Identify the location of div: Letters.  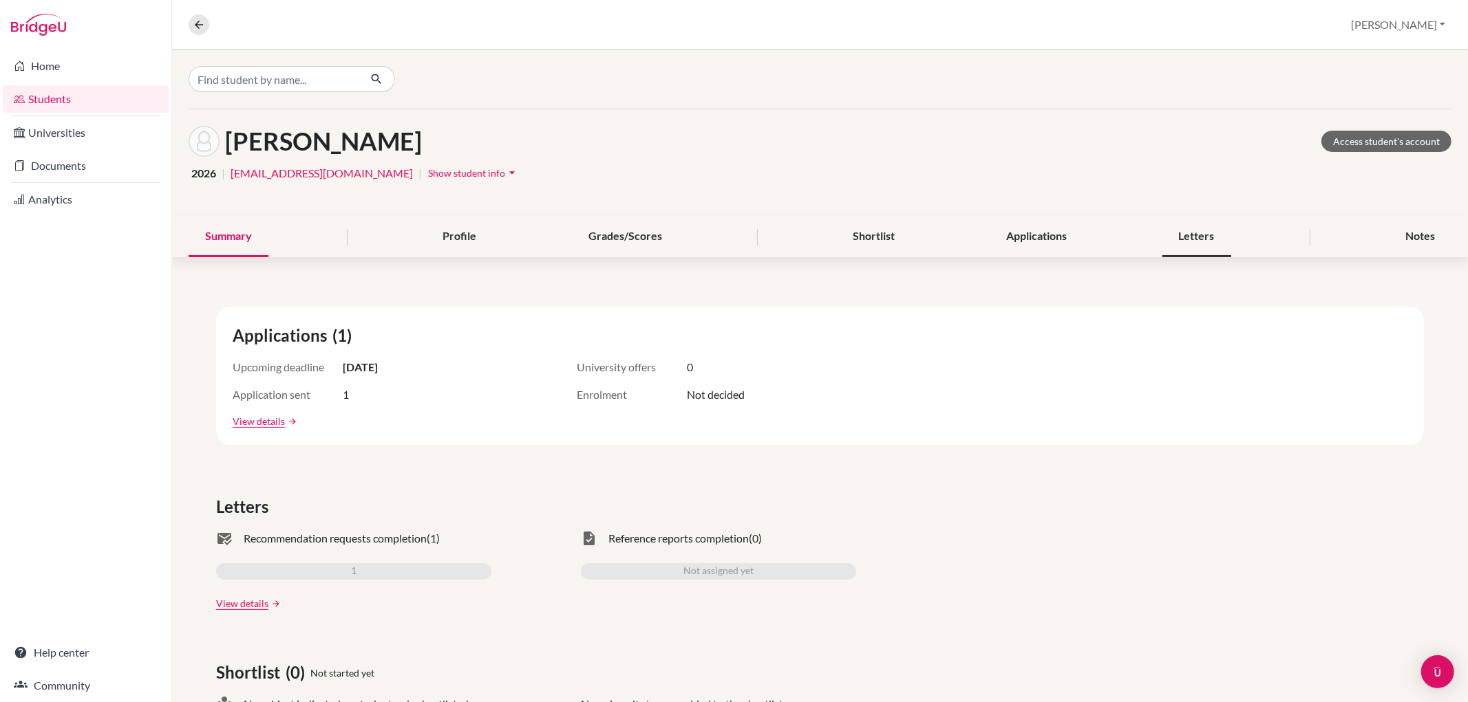
(1196, 237).